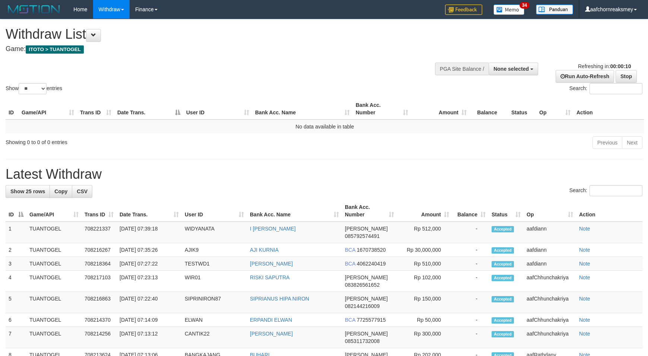  Describe the element at coordinates (54, 211) in the screenshot. I see `th: Game/API: activate to sort column ascending` at that location.